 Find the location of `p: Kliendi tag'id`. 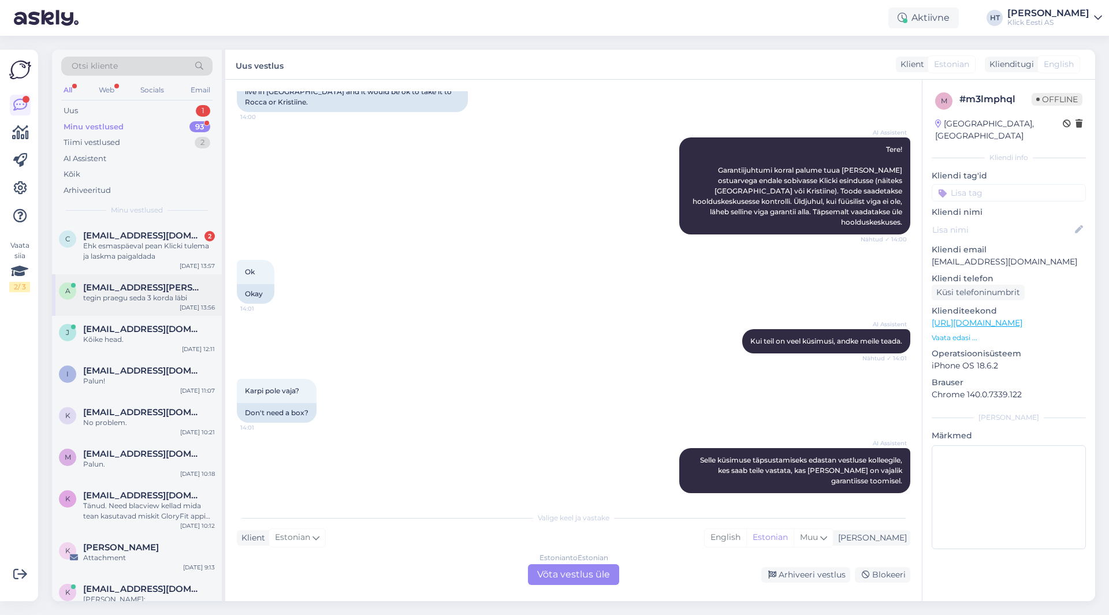

p: Kliendi tag'id is located at coordinates (1009, 176).